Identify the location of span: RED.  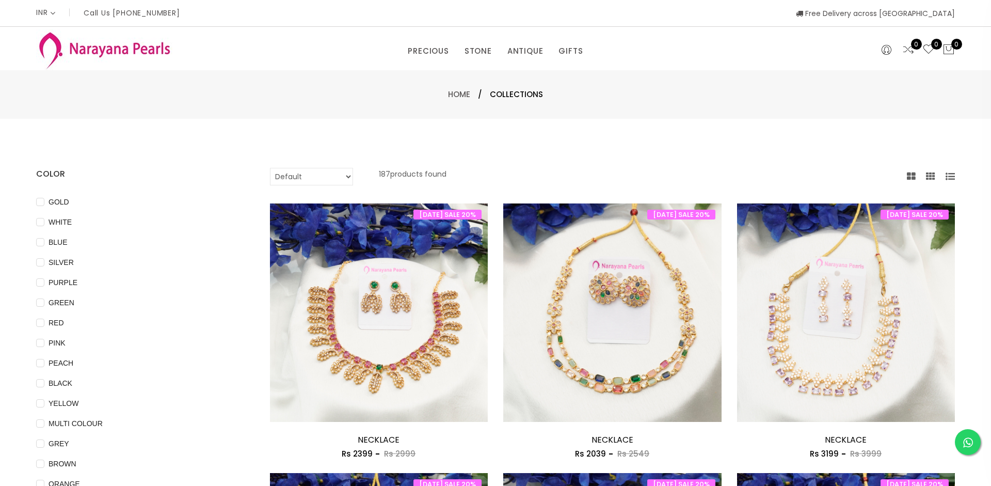
(56, 323).